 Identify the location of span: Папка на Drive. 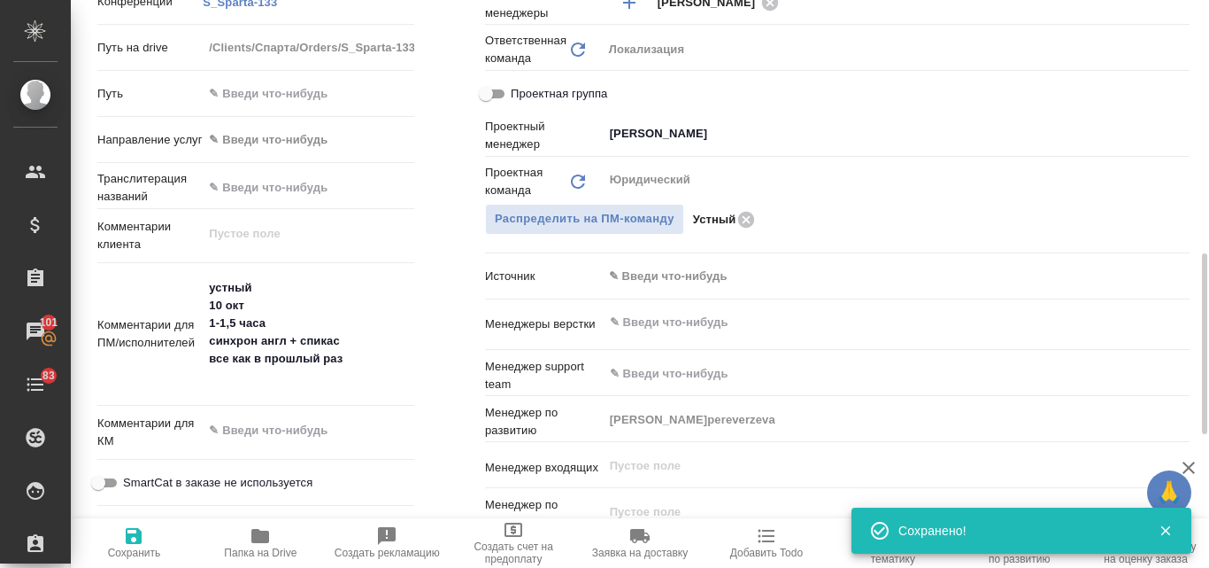
(260, 552).